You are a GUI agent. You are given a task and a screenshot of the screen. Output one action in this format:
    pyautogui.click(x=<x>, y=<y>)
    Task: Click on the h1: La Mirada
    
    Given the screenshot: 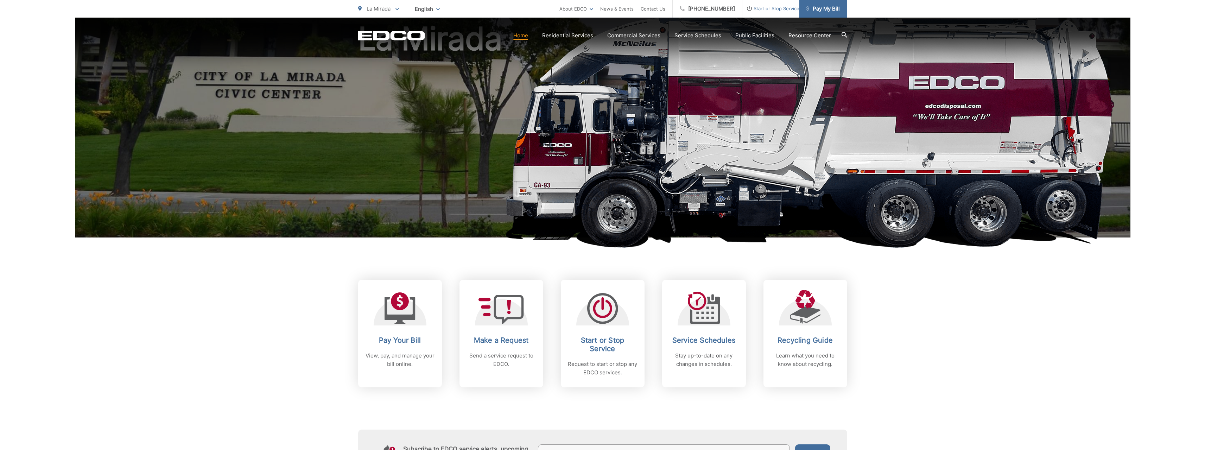 What is the action you would take?
    pyautogui.click(x=603, y=132)
    